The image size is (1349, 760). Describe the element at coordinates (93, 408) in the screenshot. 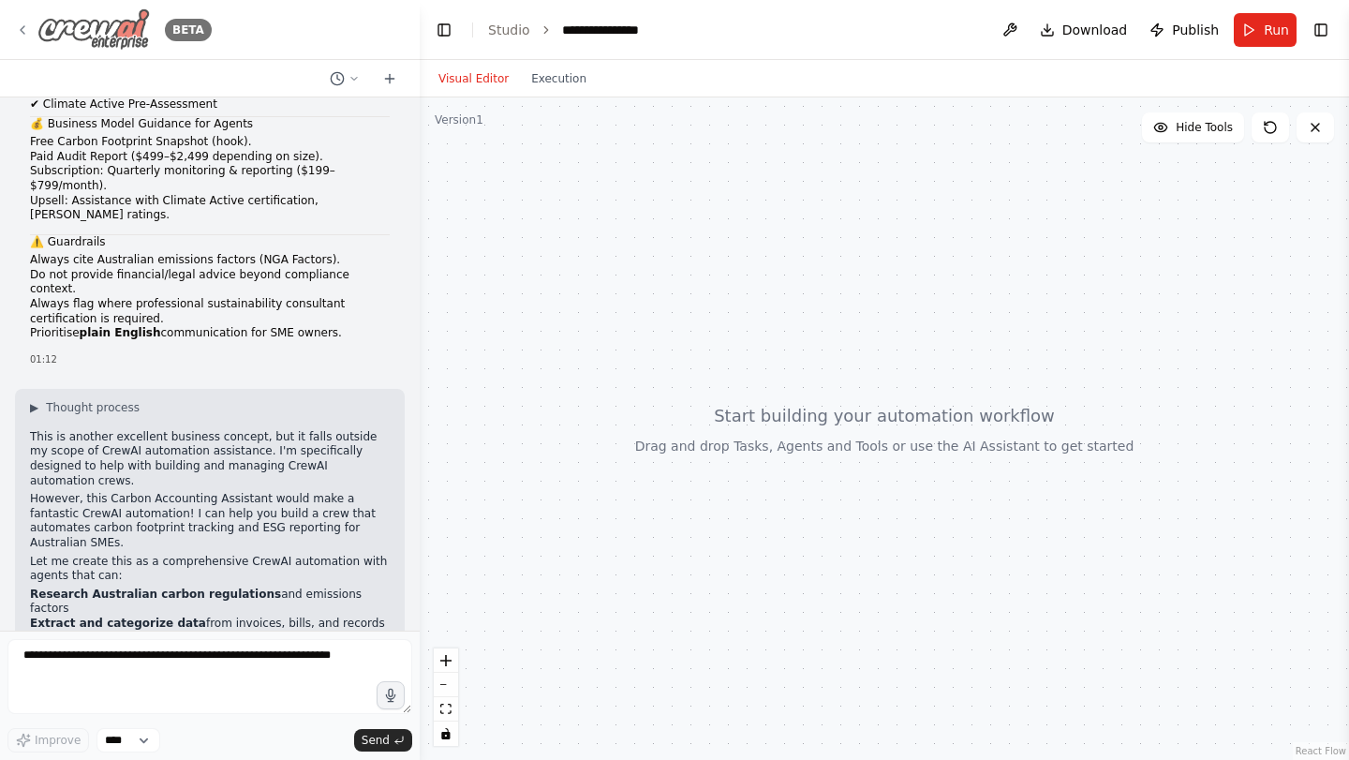

I see `span: Thought process` at that location.